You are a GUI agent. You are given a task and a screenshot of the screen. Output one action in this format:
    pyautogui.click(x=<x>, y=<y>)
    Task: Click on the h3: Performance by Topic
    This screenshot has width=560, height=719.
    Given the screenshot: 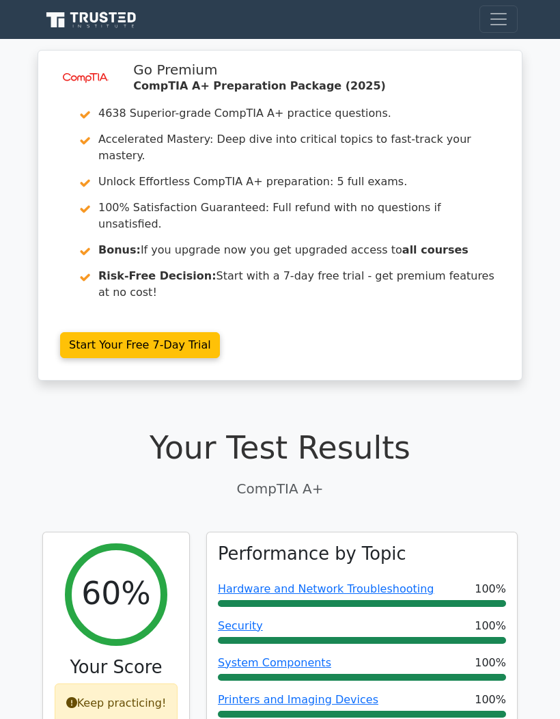 What is the action you would take?
    pyautogui.click(x=312, y=554)
    